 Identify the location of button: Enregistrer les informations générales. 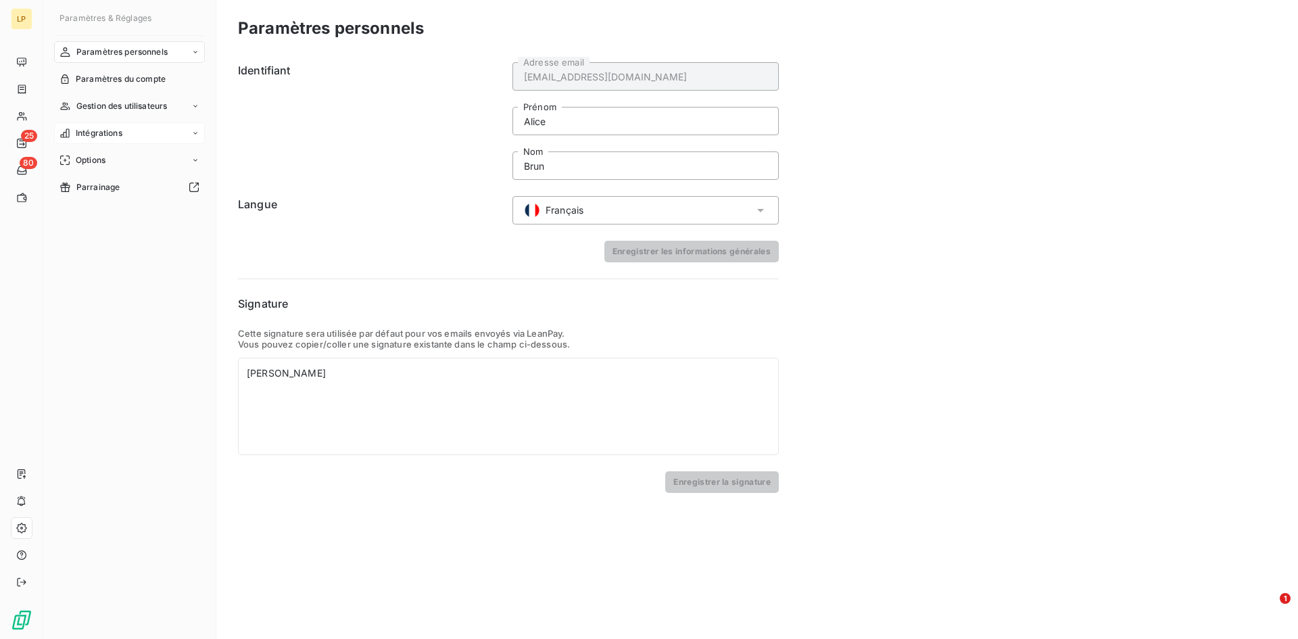
(692, 252).